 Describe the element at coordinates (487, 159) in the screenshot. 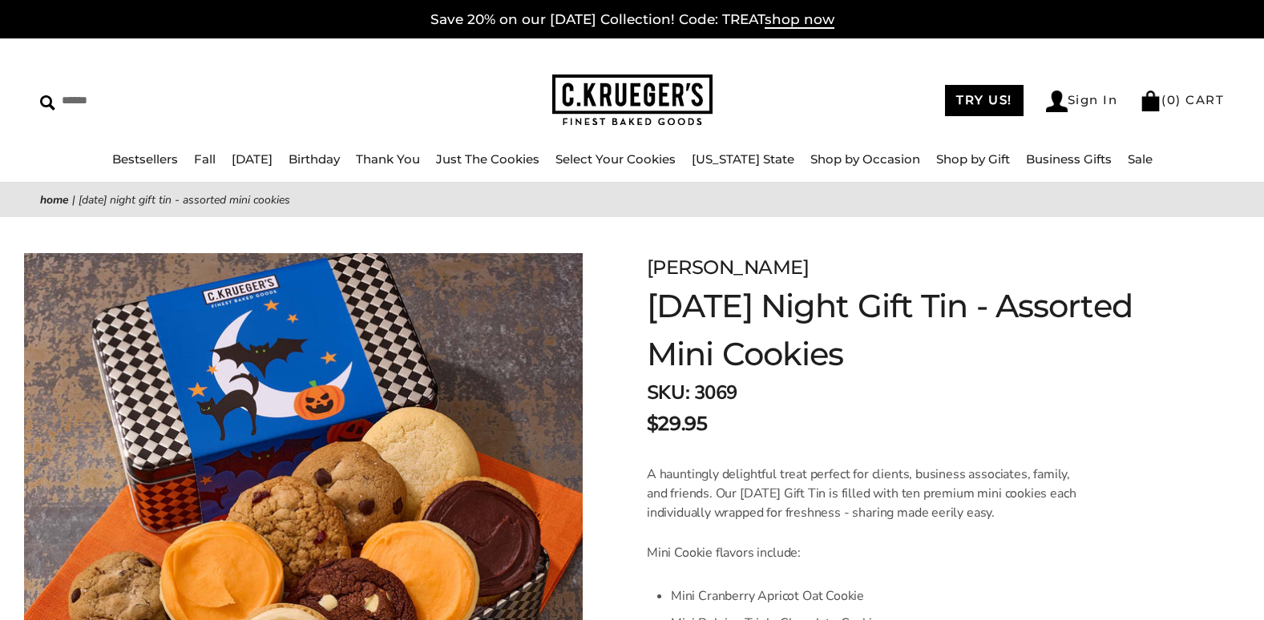

I see `a: Just The Cookies` at that location.